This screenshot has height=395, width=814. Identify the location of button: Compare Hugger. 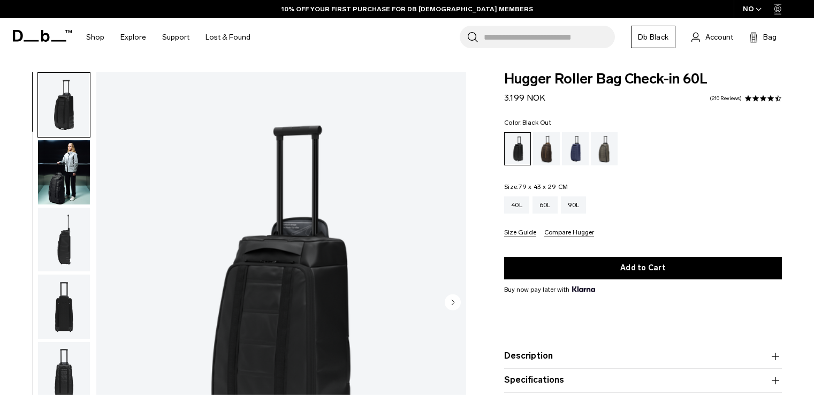
(569, 233).